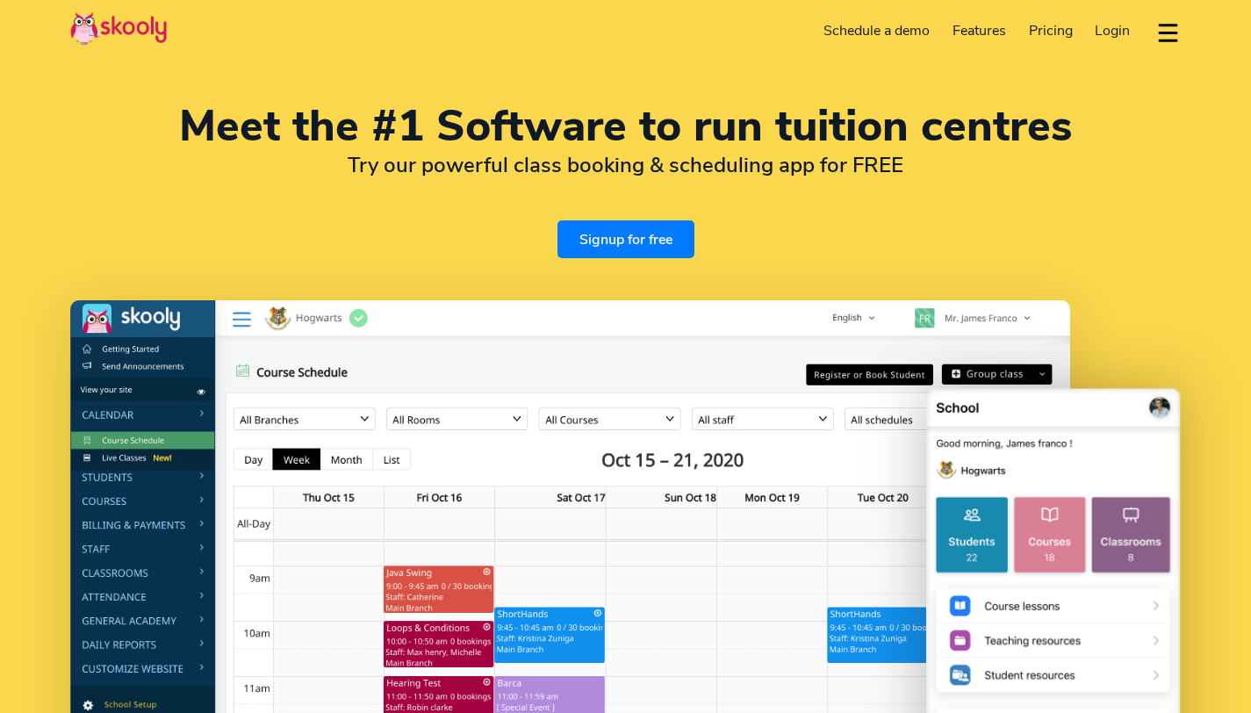 Image resolution: width=1251 pixels, height=713 pixels. I want to click on h1: Meet the #1 Software to run tuition centres, so click(625, 126).